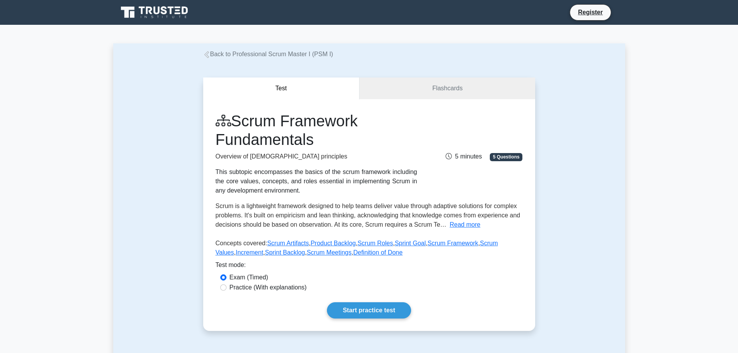  I want to click on a: Sprint Goal, so click(410, 243).